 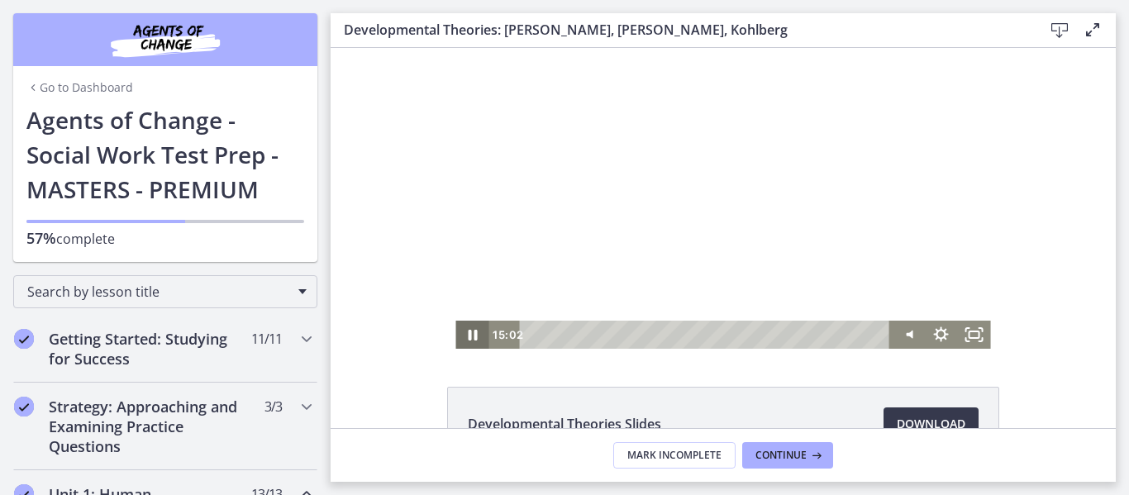 What do you see at coordinates (150, 349) in the screenshot?
I see `h2: Getting Started: Studying for Success` at bounding box center [150, 349].